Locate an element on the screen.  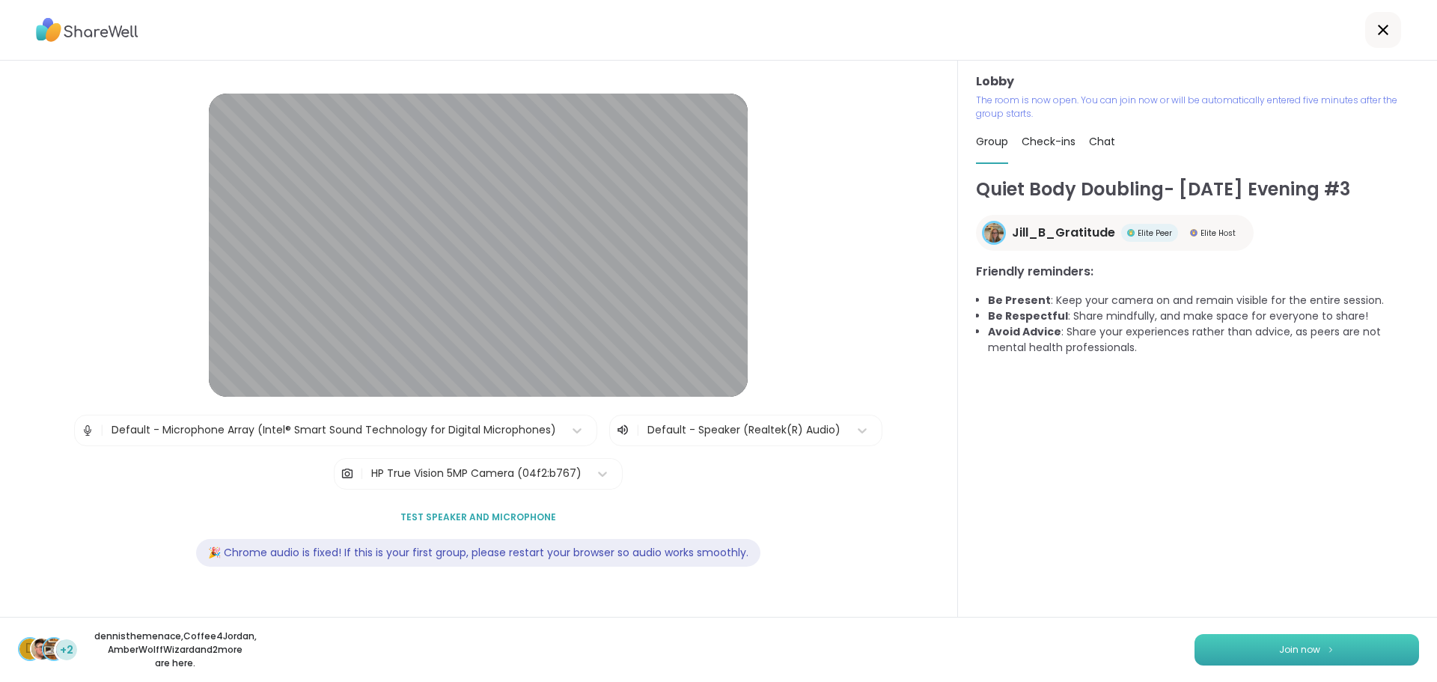
img: Coffee4Jordan is located at coordinates (42, 649).